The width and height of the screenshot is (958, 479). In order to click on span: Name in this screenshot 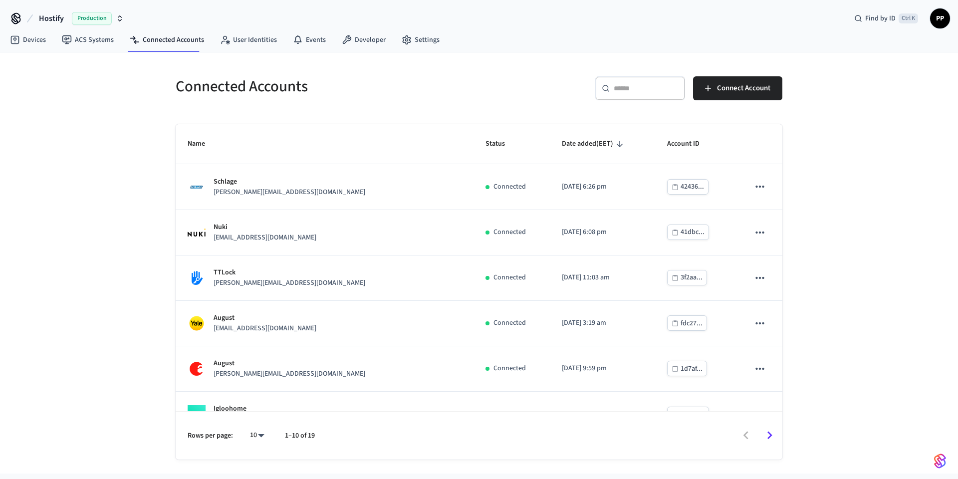, I will do `click(202, 144)`.